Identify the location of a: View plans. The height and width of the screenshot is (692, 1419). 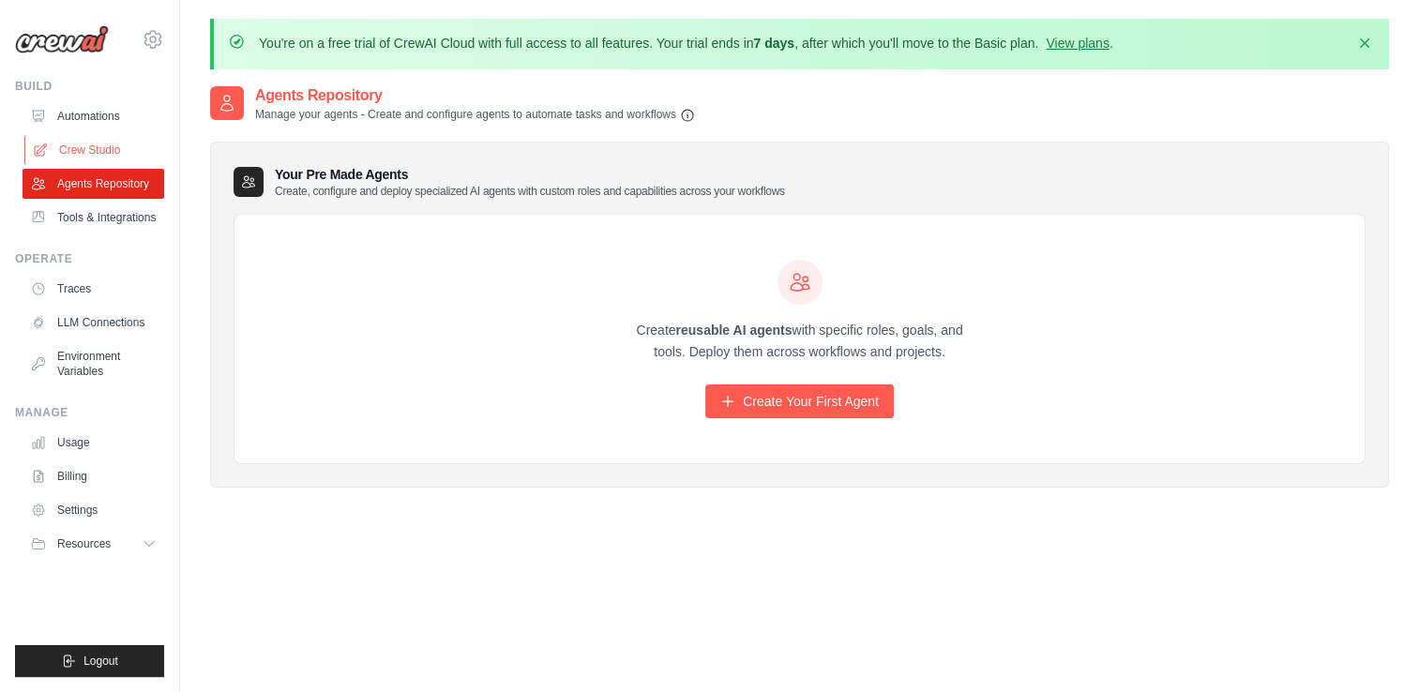
(1077, 43).